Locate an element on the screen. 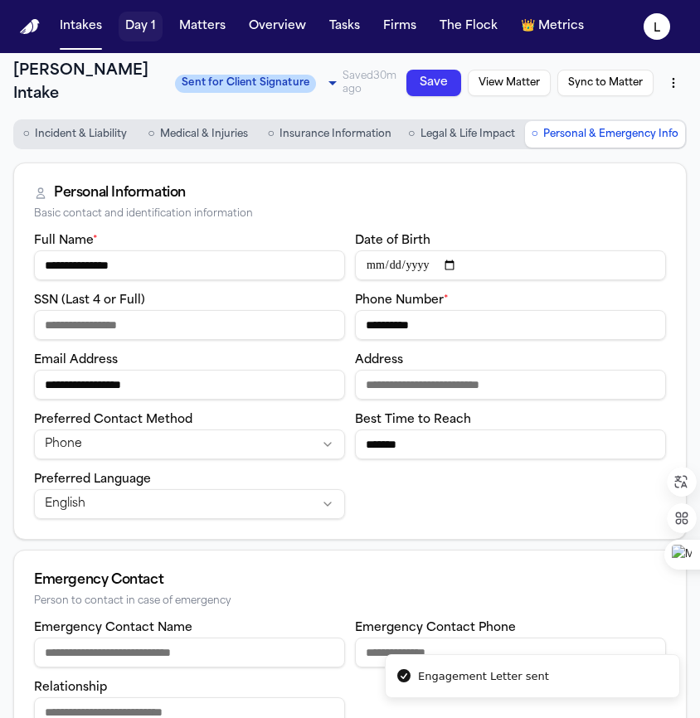 The height and width of the screenshot is (718, 700). label: Emergency Contact Name is located at coordinates (113, 628).